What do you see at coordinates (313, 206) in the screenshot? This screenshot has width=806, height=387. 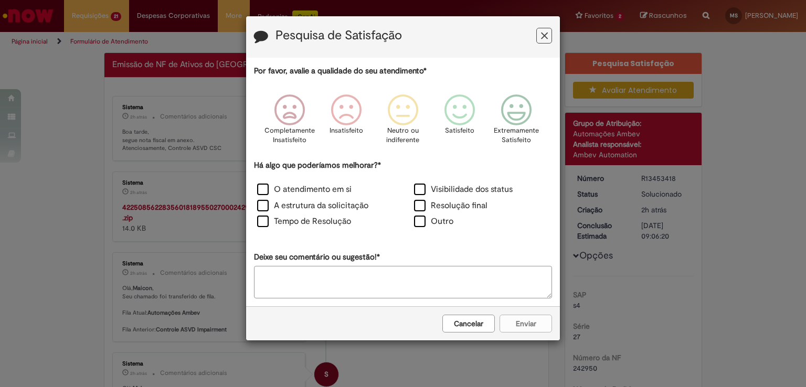 I see `label: A estrutura da solicitação` at bounding box center [313, 206].